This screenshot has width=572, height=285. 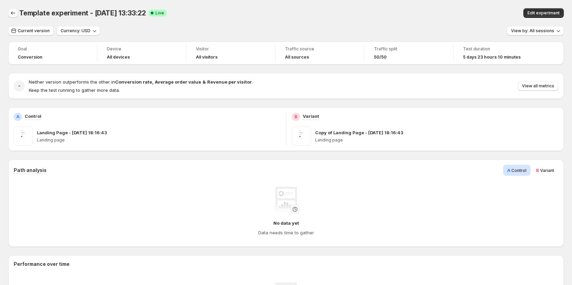 What do you see at coordinates (547, 170) in the screenshot?
I see `span: Variant` at bounding box center [547, 170].